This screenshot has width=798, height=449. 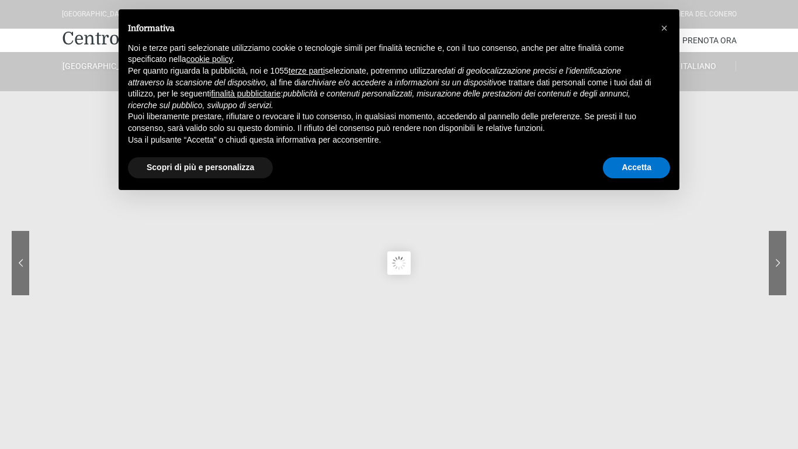 What do you see at coordinates (390, 122) in the screenshot?
I see `p: Puoi liberamente prestare, rifiutare o revocare il tuo consenso, in qualsiasi momento, accedendo ...` at bounding box center [390, 122].